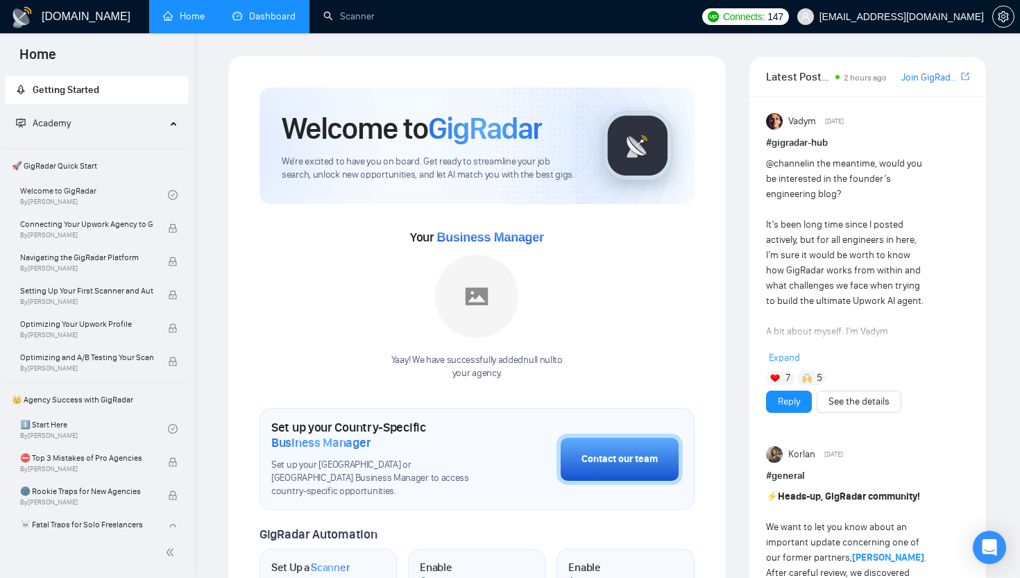 The image size is (1020, 578). Describe the element at coordinates (477, 373) in the screenshot. I see `p: your agency .` at that location.